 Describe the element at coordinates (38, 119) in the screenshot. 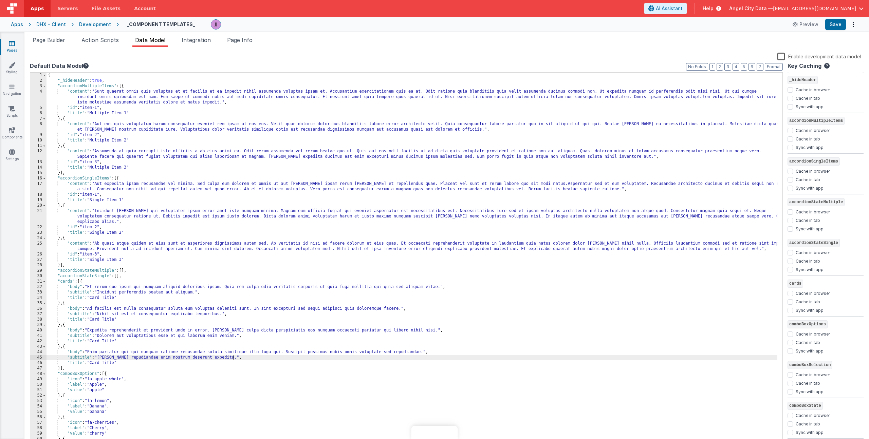

I see `div: 7` at that location.